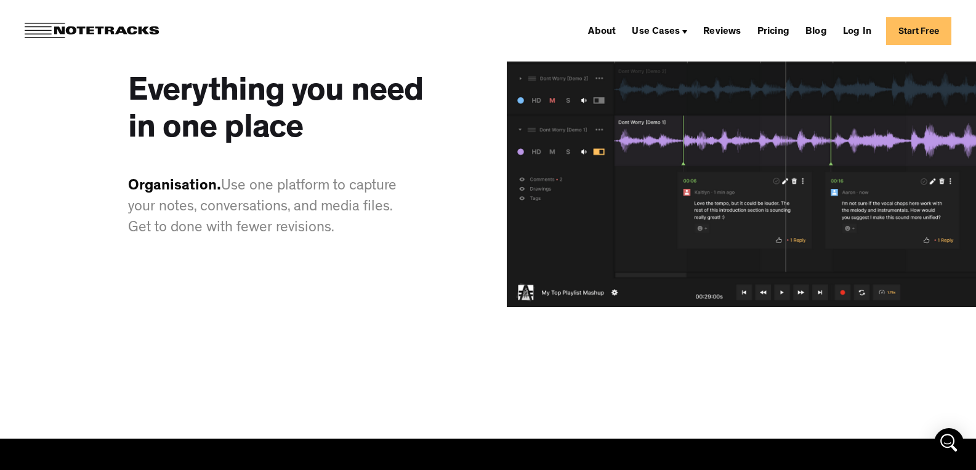  What do you see at coordinates (949, 443) in the screenshot?
I see `div: Open Intercom Messenger` at bounding box center [949, 443].